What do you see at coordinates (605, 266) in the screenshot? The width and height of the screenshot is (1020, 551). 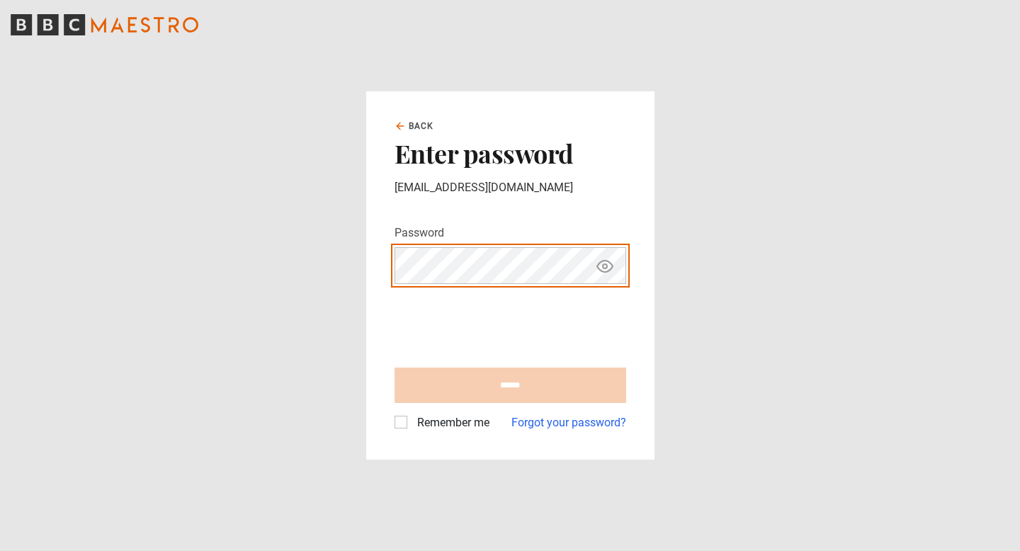 I see `button: Show password` at bounding box center [605, 266].